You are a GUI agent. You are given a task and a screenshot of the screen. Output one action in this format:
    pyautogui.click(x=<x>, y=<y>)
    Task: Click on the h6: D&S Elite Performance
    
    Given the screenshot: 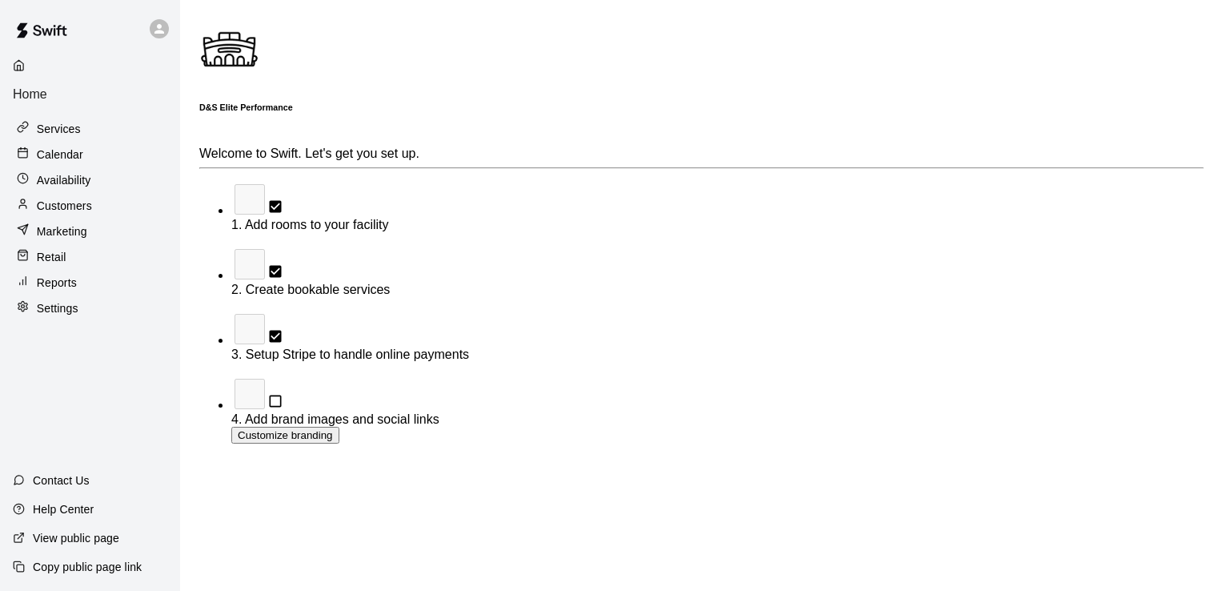 What is the action you would take?
    pyautogui.click(x=701, y=107)
    